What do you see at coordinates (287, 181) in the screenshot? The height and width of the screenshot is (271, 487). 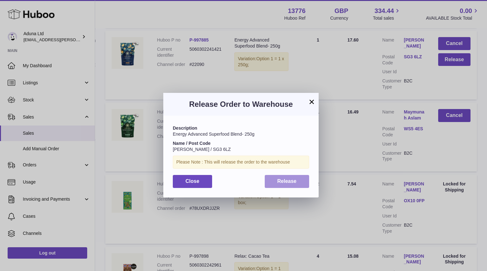 I see `span: Release` at bounding box center [287, 181].